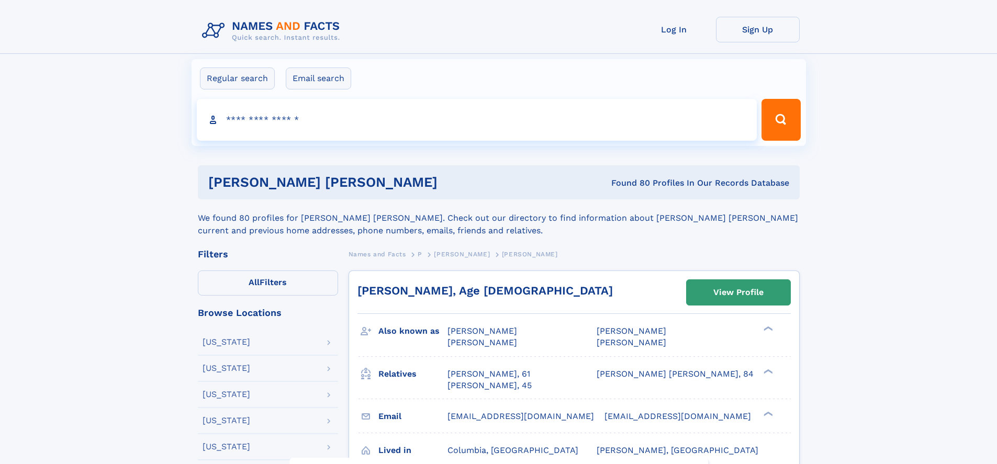  I want to click on div: Filters, so click(268, 254).